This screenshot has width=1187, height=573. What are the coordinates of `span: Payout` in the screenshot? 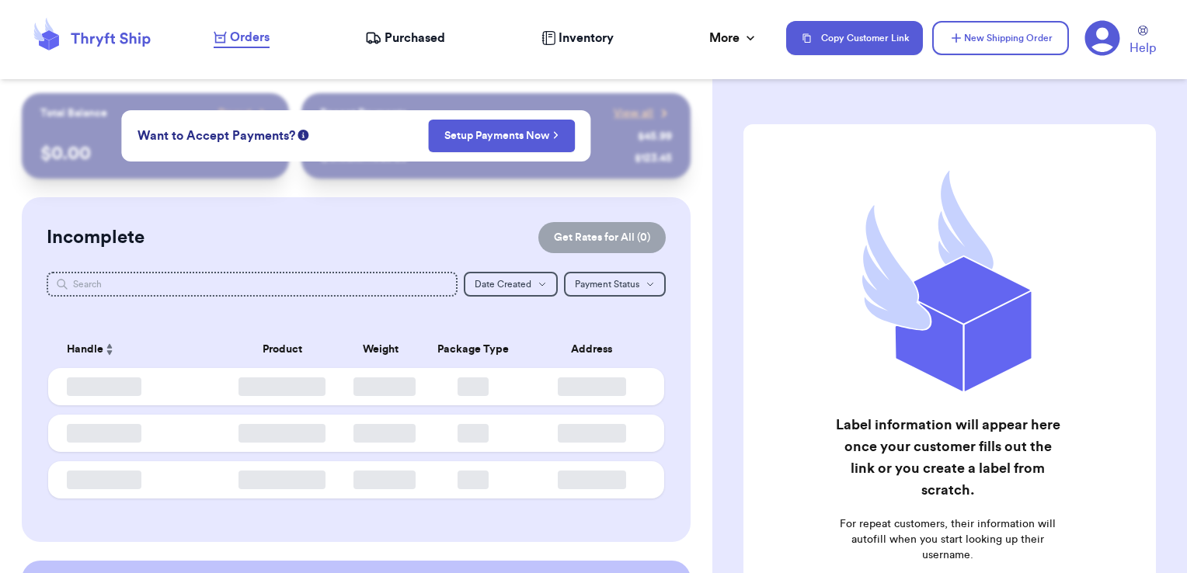 It's located at (235, 113).